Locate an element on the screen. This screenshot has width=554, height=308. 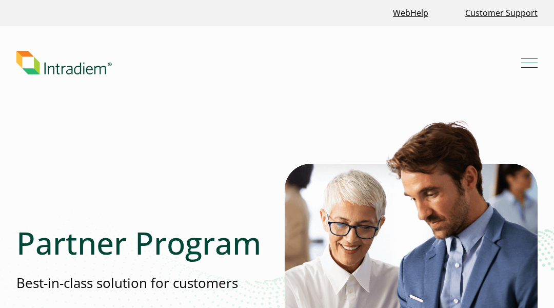
a: Customer Support is located at coordinates (501, 13).